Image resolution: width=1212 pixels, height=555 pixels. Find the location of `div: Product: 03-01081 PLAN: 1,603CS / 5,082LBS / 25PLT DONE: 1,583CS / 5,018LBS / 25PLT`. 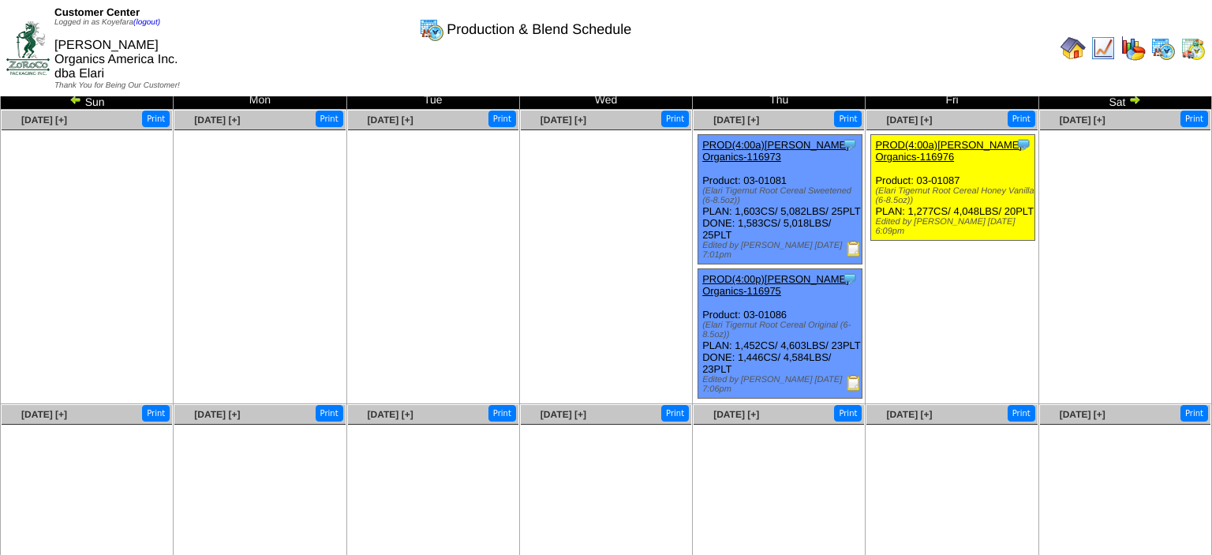

div: Product: 03-01081 PLAN: 1,603CS / 5,082LBS / 25PLT DONE: 1,583CS / 5,018LBS / 25PLT is located at coordinates (781, 200).